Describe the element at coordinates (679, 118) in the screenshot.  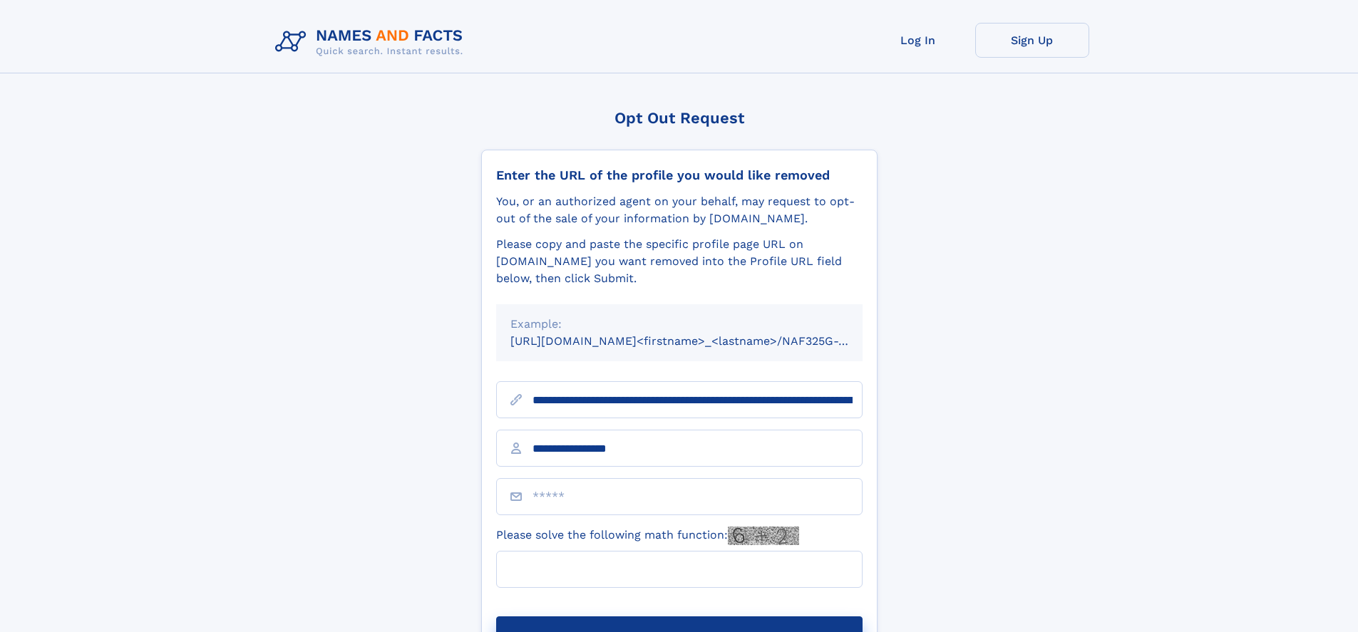
I see `div: Opt Out Request` at that location.